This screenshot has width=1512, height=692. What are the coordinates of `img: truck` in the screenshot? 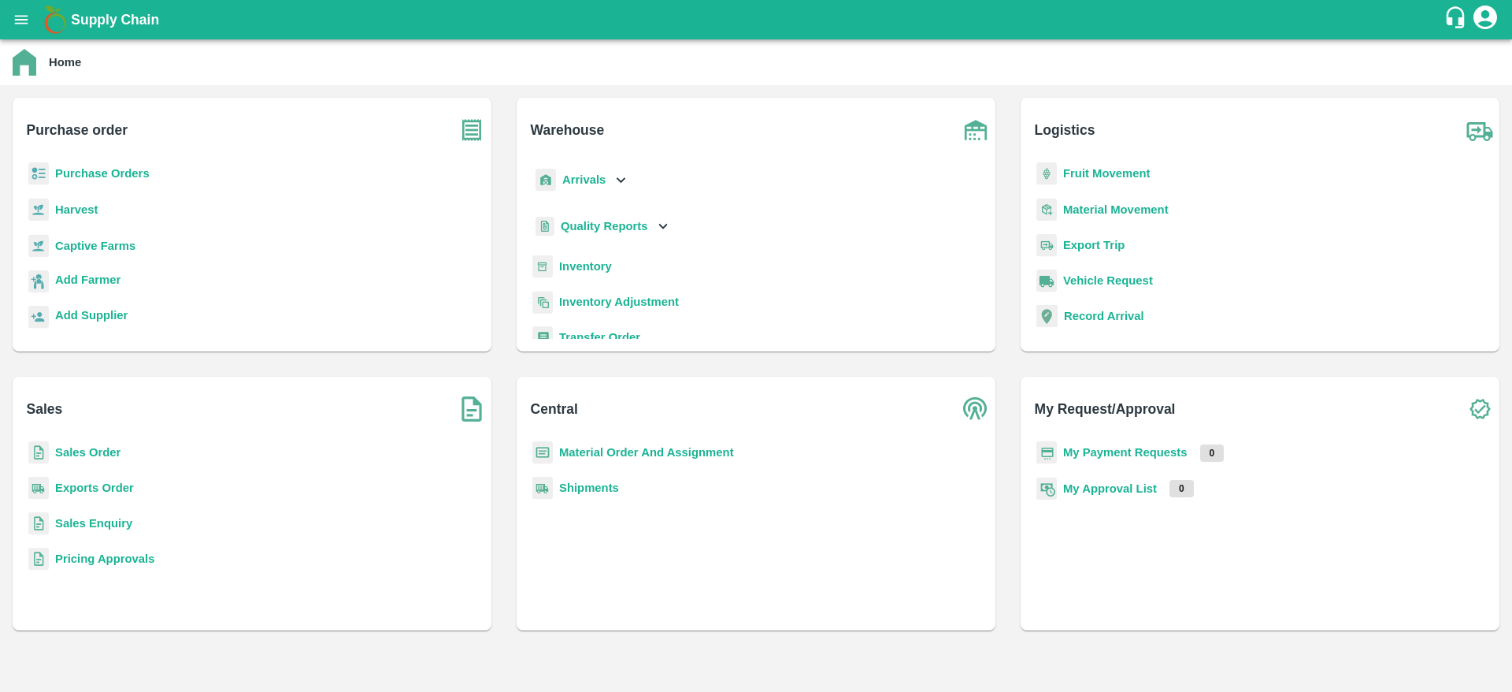 It's located at (1480, 130).